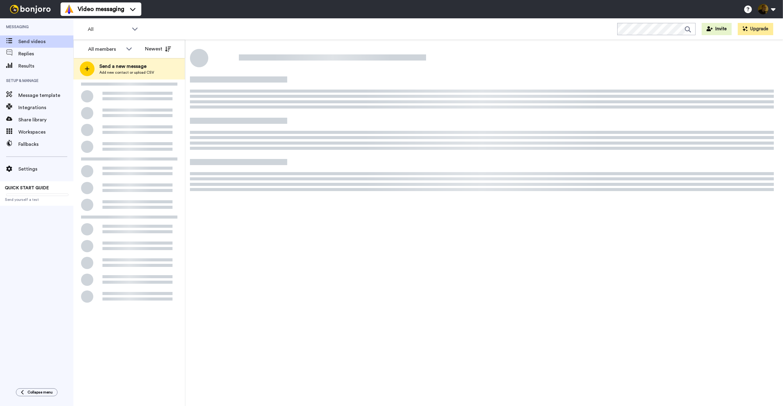 The image size is (783, 406). What do you see at coordinates (158, 49) in the screenshot?
I see `button: Newest` at bounding box center [158, 49].